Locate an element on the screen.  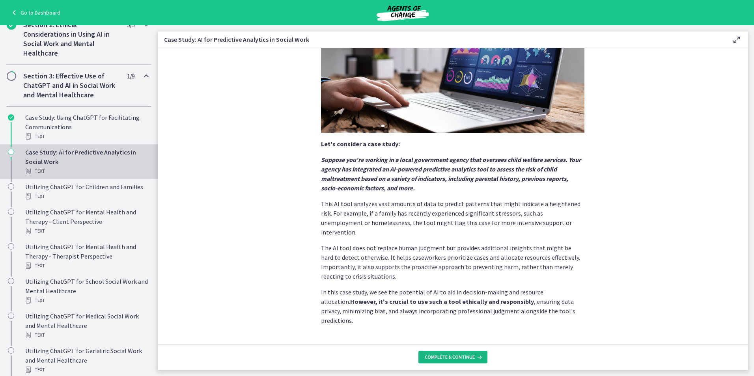
strong: Suppose you're working in a local government agency that oversees child welfare services. Your ag... is located at coordinates (450, 174).